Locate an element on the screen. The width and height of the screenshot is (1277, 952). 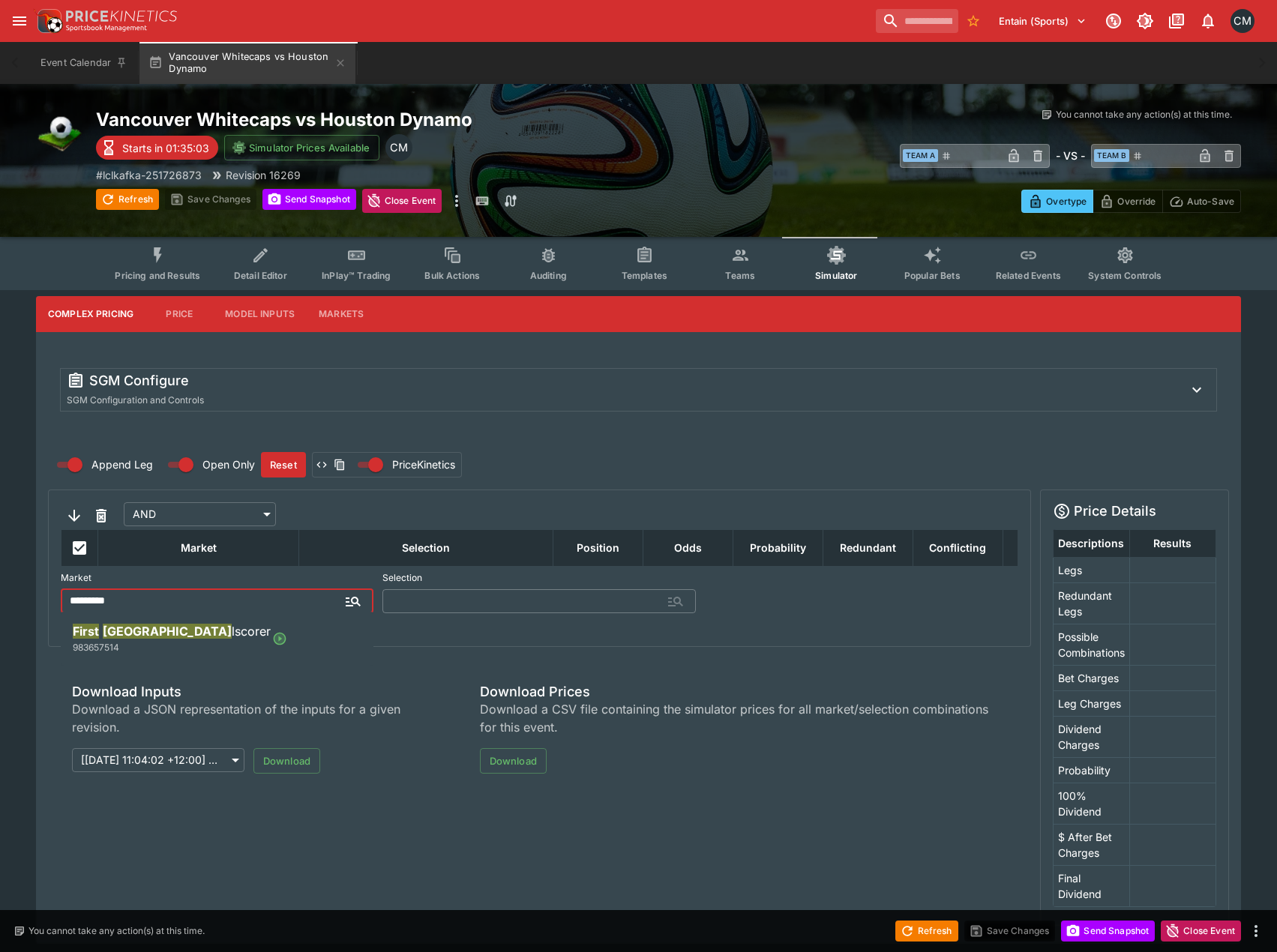
span: Teams is located at coordinates (740, 275).